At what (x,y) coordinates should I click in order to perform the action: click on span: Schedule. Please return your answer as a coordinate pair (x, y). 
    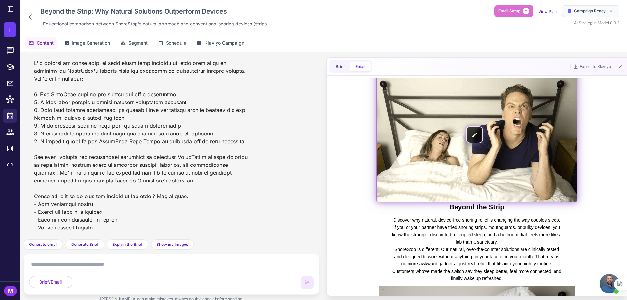
    Looking at the image, I should click on (176, 43).